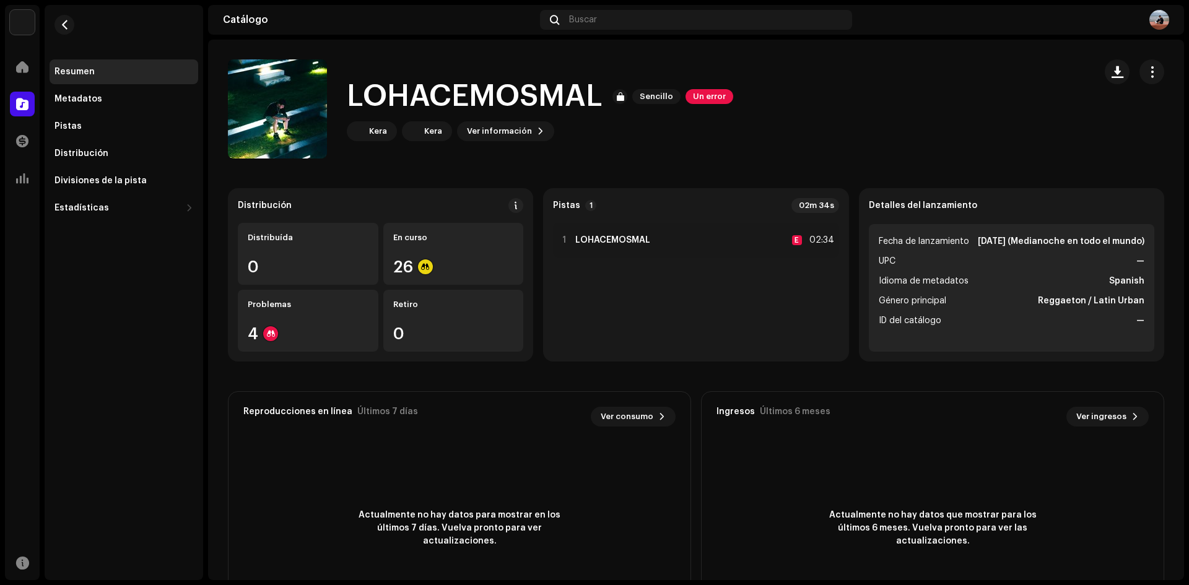 The width and height of the screenshot is (1189, 585). Describe the element at coordinates (633, 417) in the screenshot. I see `button: Ver consumo` at that location.